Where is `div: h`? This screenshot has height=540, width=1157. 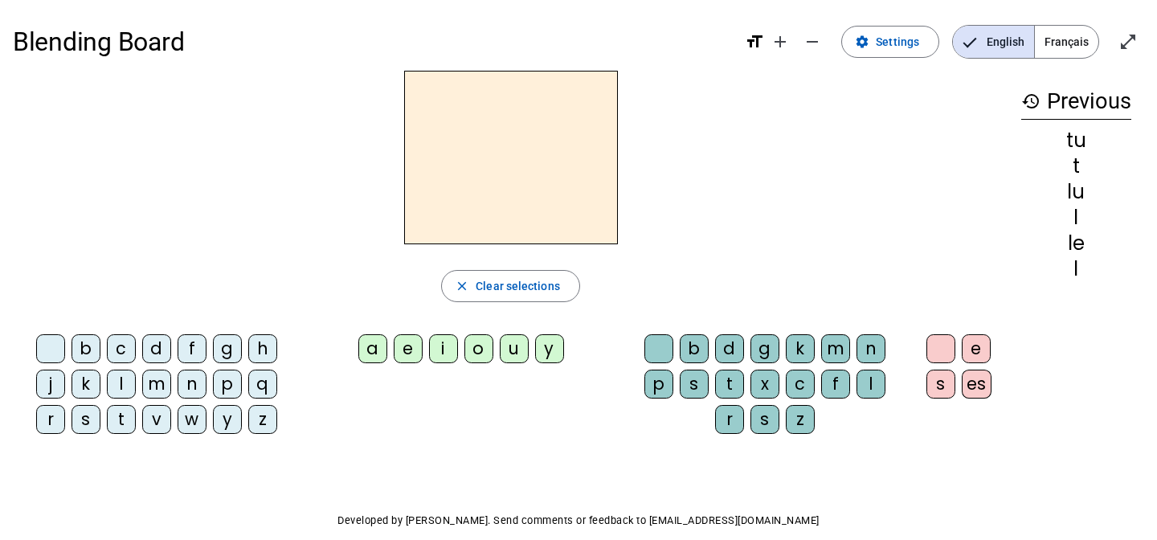 div: h is located at coordinates (263, 349).